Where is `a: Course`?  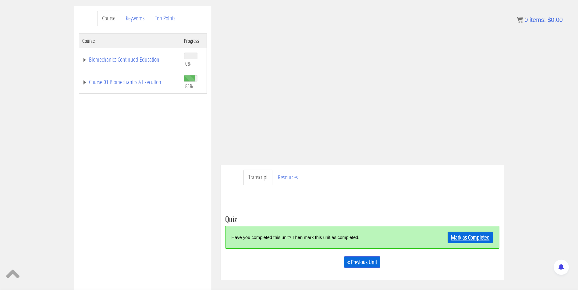
a: Course is located at coordinates (109, 18).